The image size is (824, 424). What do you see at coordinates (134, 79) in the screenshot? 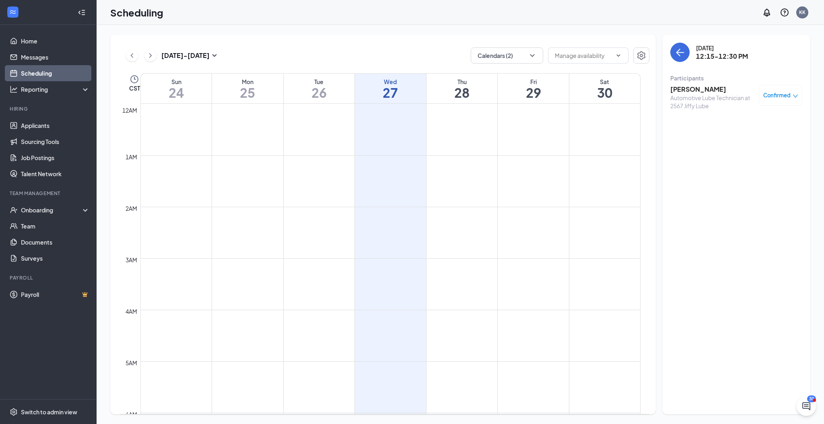
I see `svg: Clock` at bounding box center [134, 79].